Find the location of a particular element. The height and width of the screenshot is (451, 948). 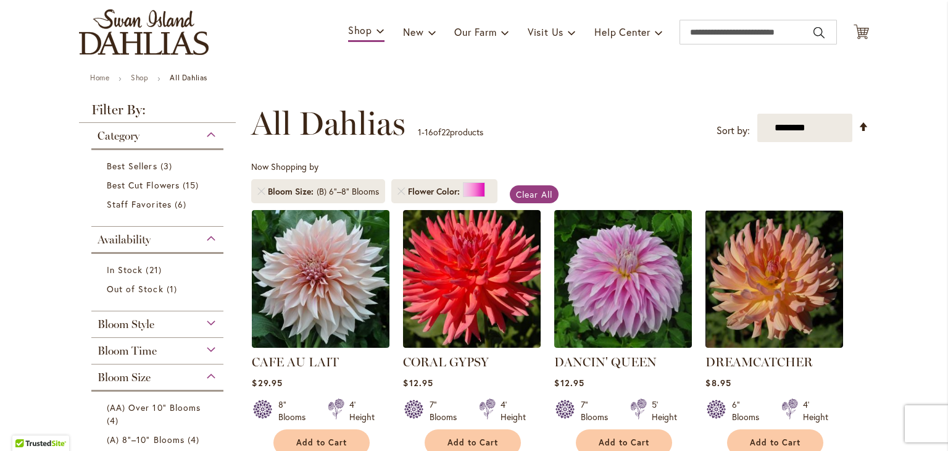

span: Bloom Time is located at coordinates (127, 351).